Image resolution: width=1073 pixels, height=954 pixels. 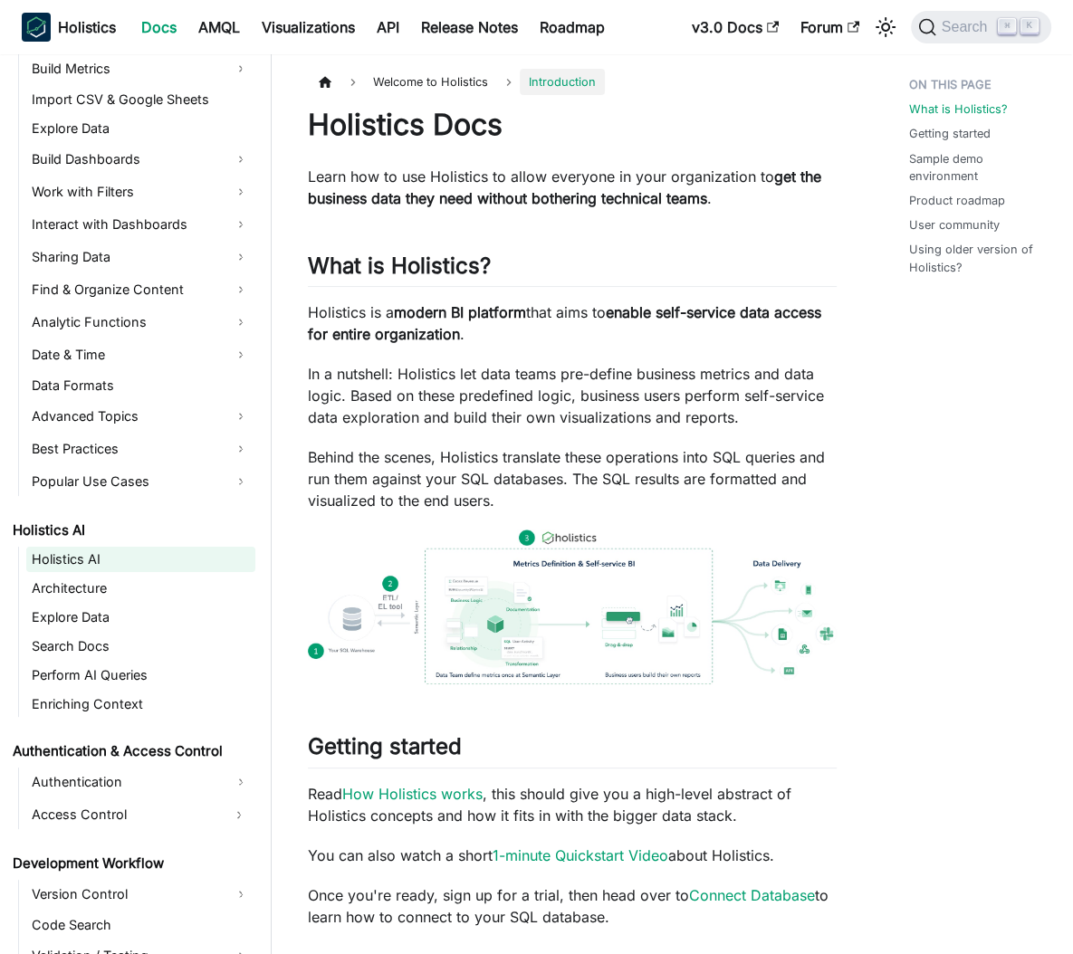 I want to click on a: Enriching Context, so click(x=140, y=704).